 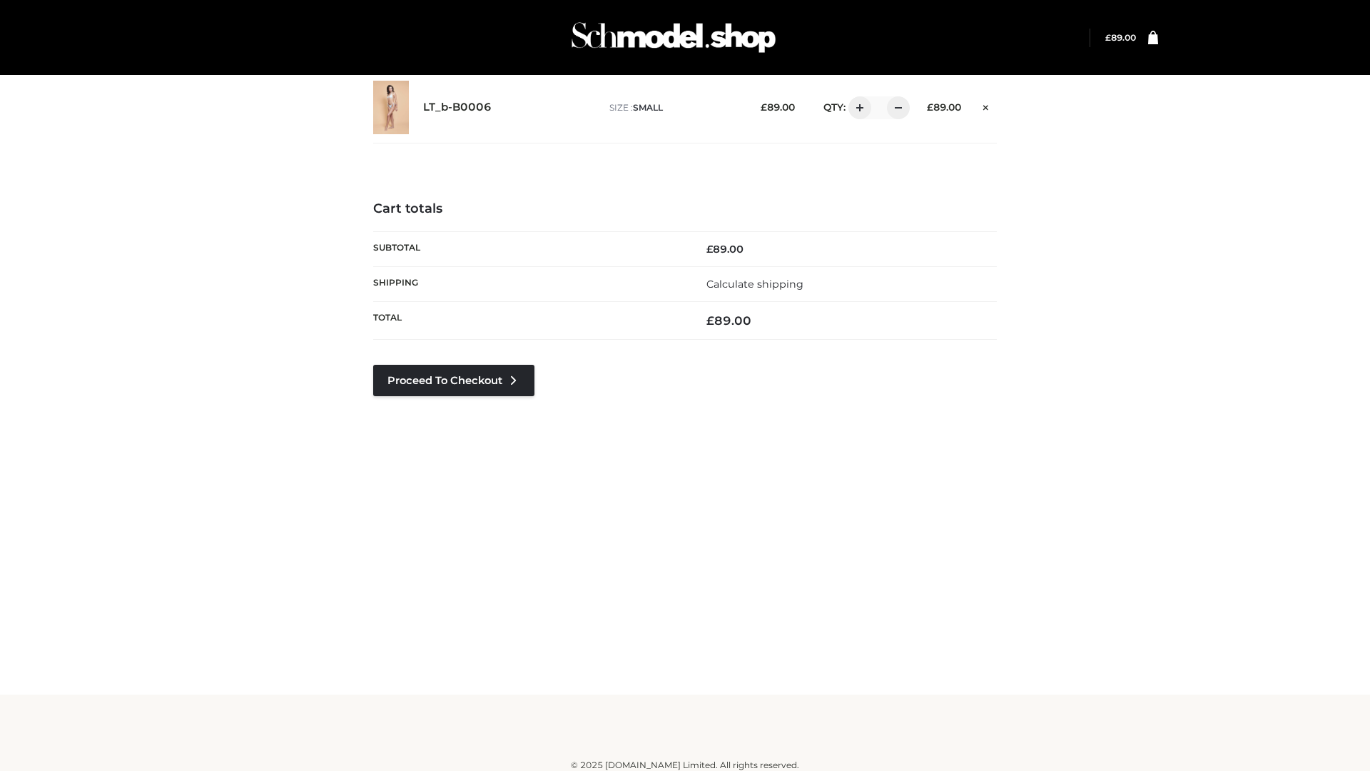 I want to click on span: SMALL, so click(x=648, y=107).